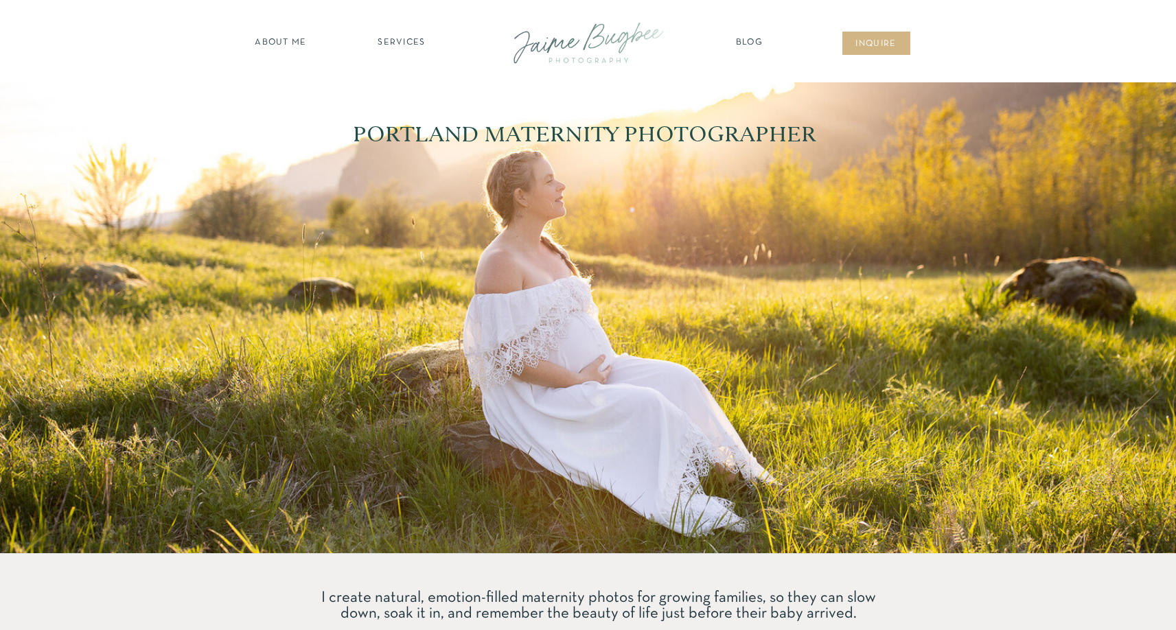 Image resolution: width=1176 pixels, height=630 pixels. I want to click on p: I create natural, emotion-filled maternity photos for growing families, so they can slow down, so..., so click(599, 608).